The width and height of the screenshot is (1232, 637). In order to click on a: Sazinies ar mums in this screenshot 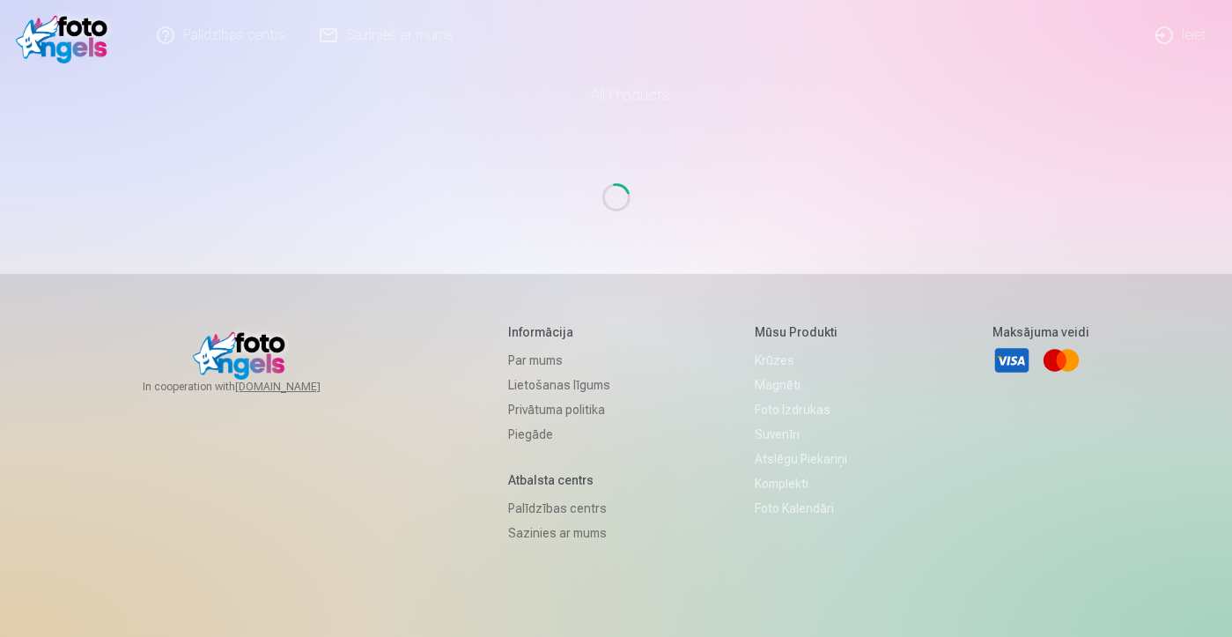, I will do `click(559, 533)`.